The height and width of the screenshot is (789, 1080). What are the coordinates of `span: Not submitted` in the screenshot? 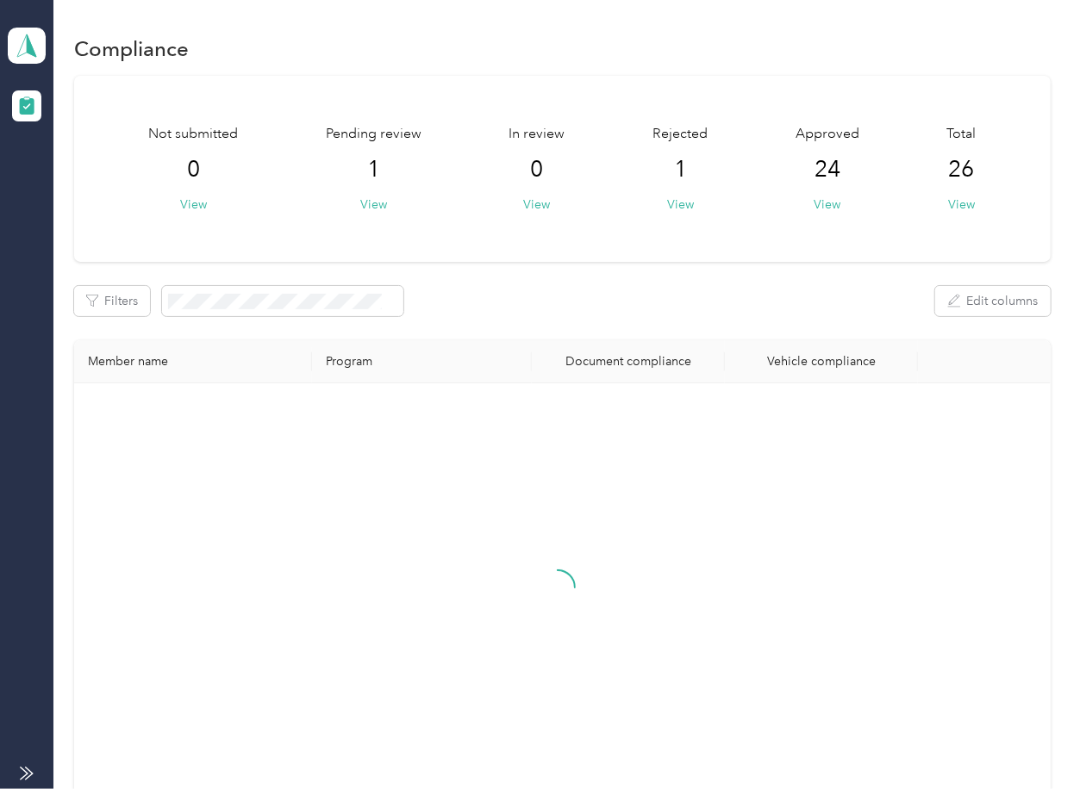 It's located at (193, 134).